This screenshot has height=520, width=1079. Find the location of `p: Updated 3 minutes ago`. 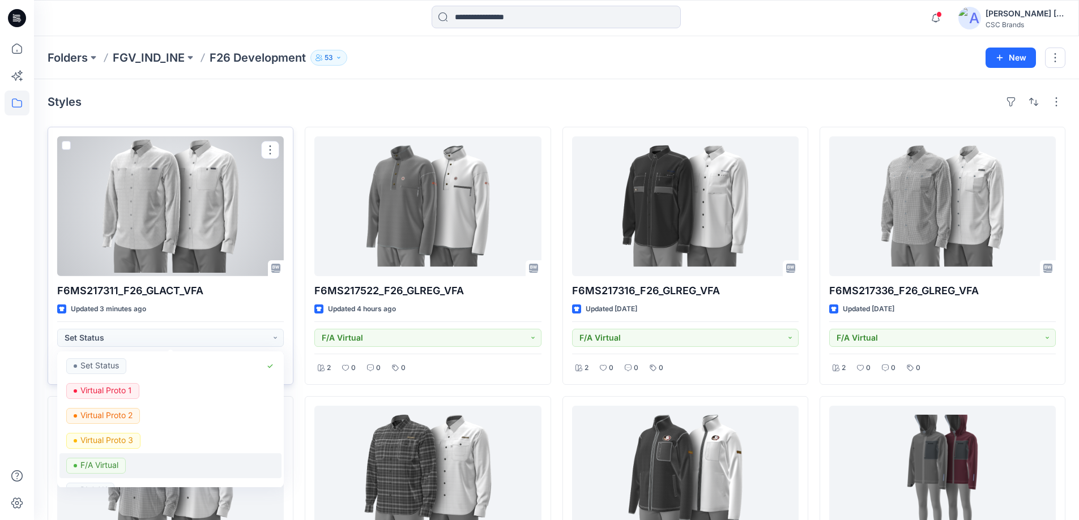

p: Updated 3 minutes ago is located at coordinates (108, 309).